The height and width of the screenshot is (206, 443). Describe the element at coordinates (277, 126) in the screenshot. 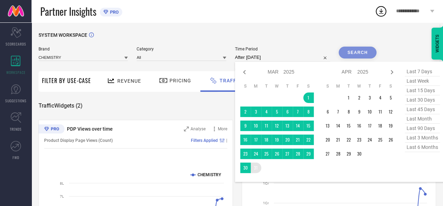

I see `td: Wed Mar 12 2025` at that location.